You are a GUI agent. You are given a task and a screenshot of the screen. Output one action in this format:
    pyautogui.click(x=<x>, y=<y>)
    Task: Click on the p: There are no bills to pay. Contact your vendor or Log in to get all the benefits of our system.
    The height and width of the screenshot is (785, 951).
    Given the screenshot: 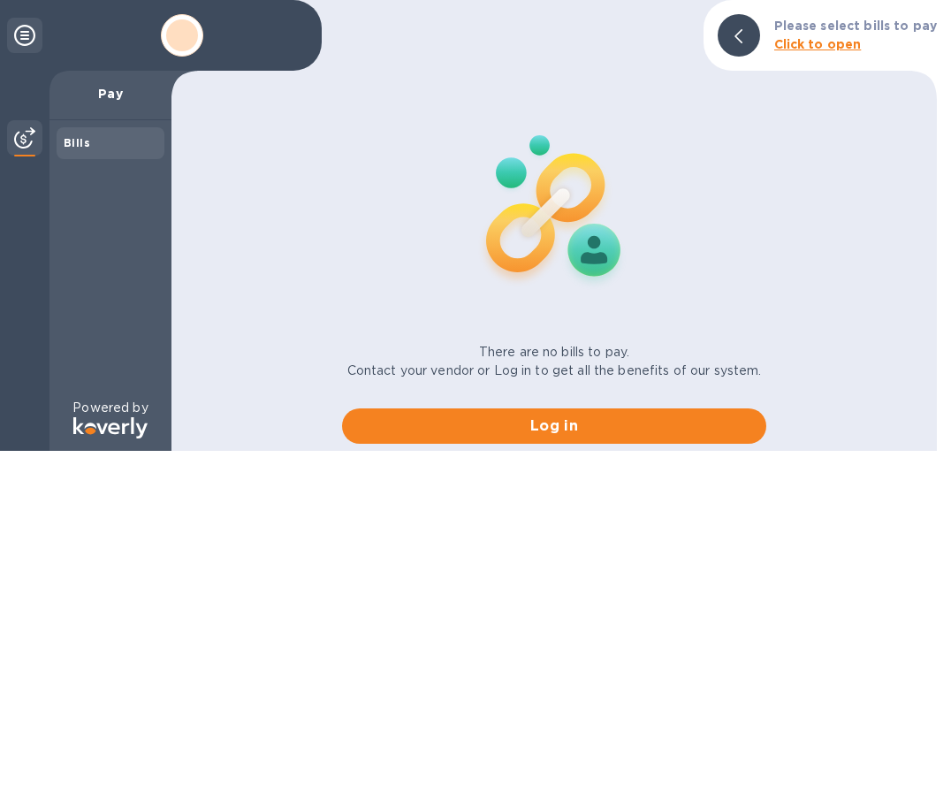 What is the action you would take?
    pyautogui.click(x=554, y=362)
    